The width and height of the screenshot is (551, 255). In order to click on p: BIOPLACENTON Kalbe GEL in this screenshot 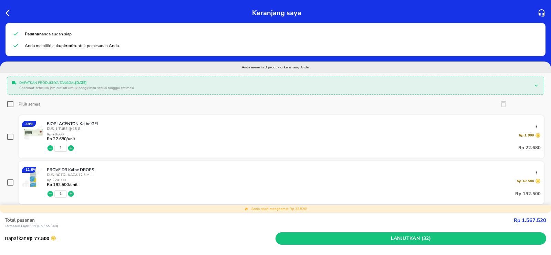, I will do `click(291, 124)`.